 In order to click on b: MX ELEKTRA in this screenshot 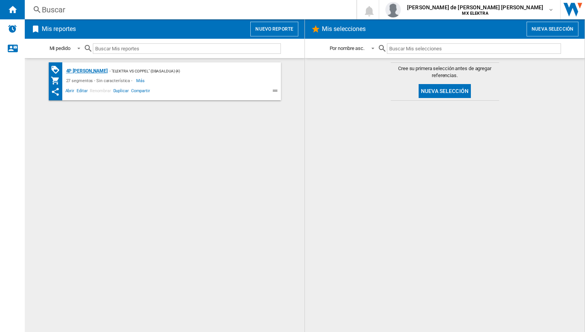, I will do `click(475, 13)`.